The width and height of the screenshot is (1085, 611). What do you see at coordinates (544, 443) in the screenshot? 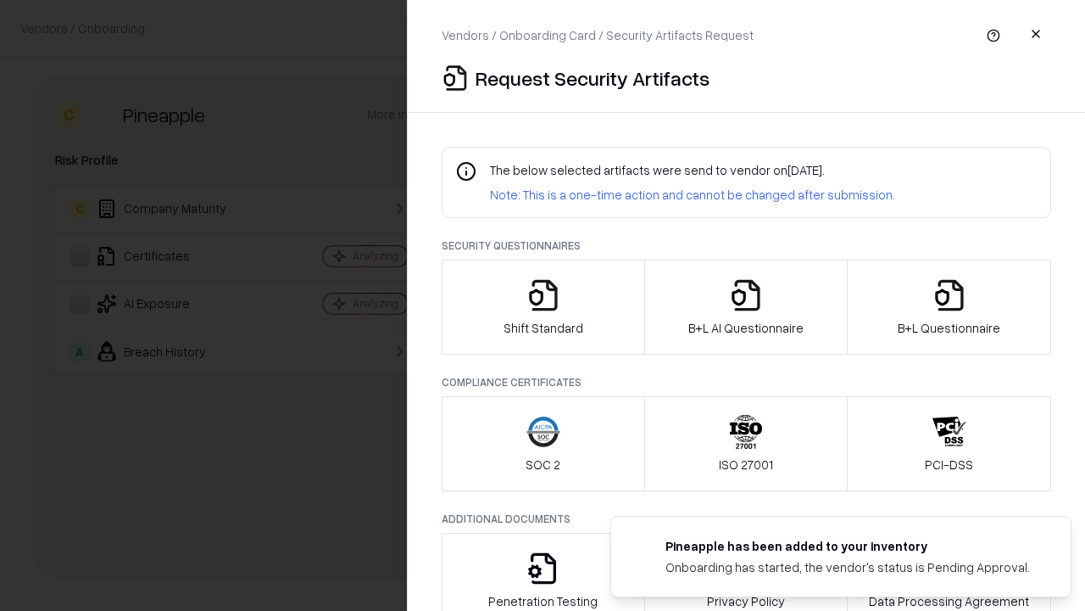
I see `button: SOC 2` at bounding box center [544, 443].